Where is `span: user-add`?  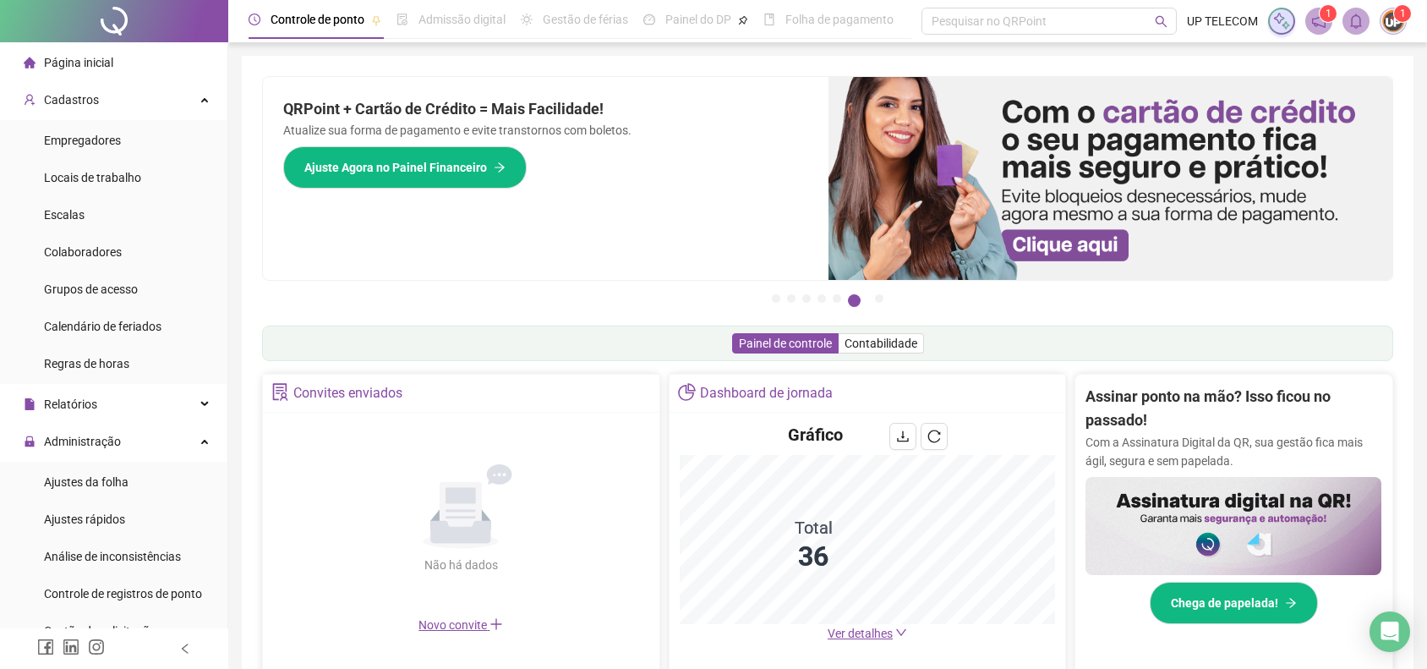 span: user-add is located at coordinates (30, 100).